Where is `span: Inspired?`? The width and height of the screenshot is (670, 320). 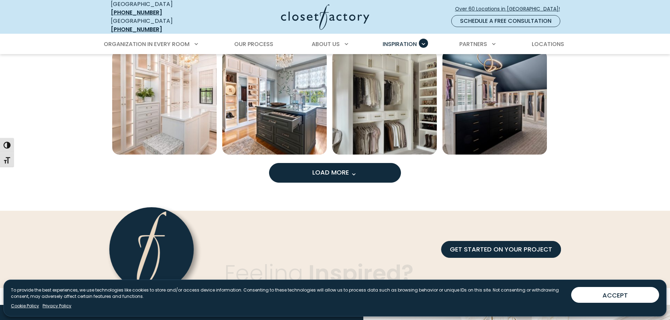 span: Inspired? is located at coordinates (361, 273).